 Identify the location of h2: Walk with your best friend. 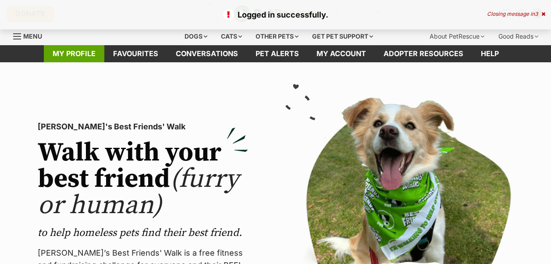
(143, 179).